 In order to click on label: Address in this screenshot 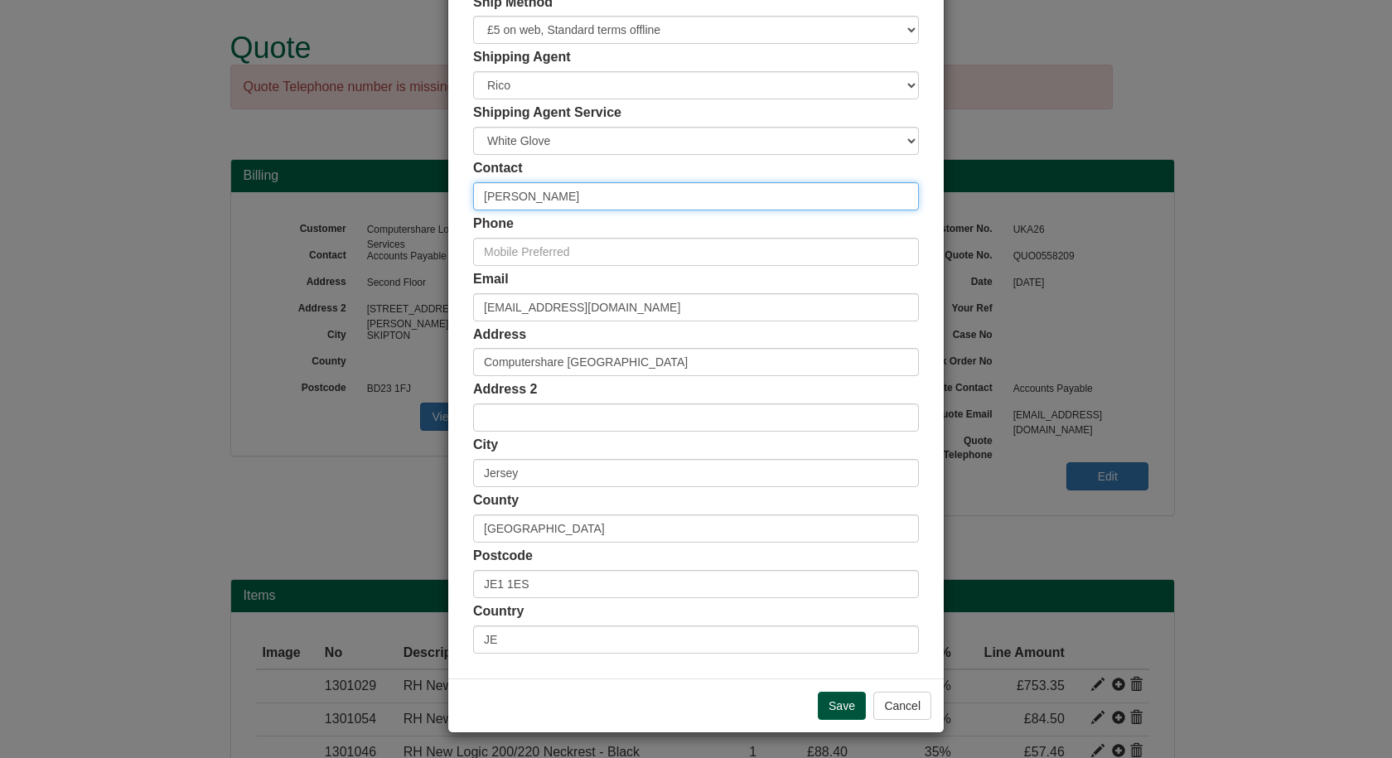, I will do `click(500, 335)`.